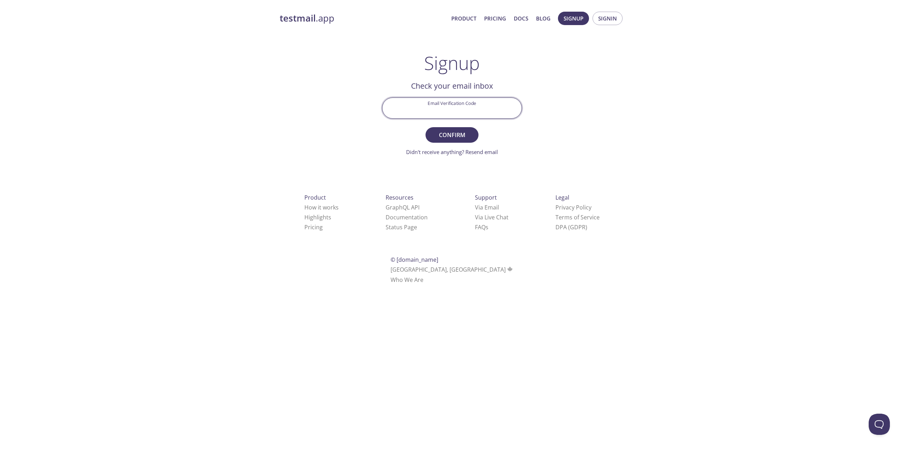  What do you see at coordinates (407, 217) in the screenshot?
I see `a: Documentation` at bounding box center [407, 217].